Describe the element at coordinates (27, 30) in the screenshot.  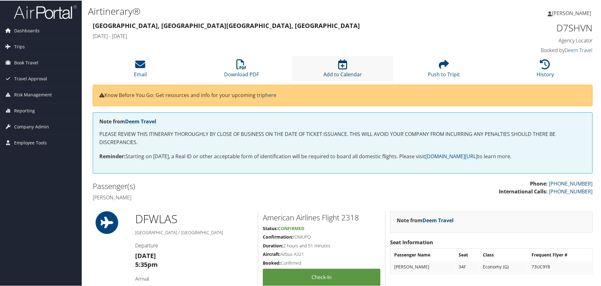
I see `span: Dashboards` at that location.